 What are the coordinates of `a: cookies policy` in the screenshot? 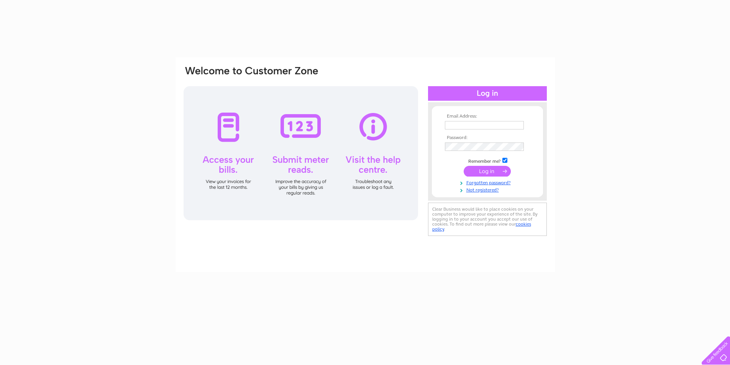 It's located at (482, 227).